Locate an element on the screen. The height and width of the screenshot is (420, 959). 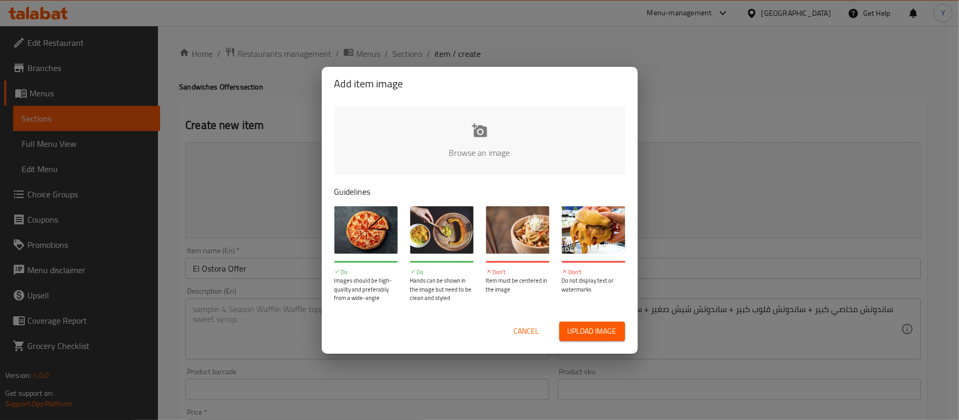
p: Item must be centered in the image is located at coordinates (518, 285).